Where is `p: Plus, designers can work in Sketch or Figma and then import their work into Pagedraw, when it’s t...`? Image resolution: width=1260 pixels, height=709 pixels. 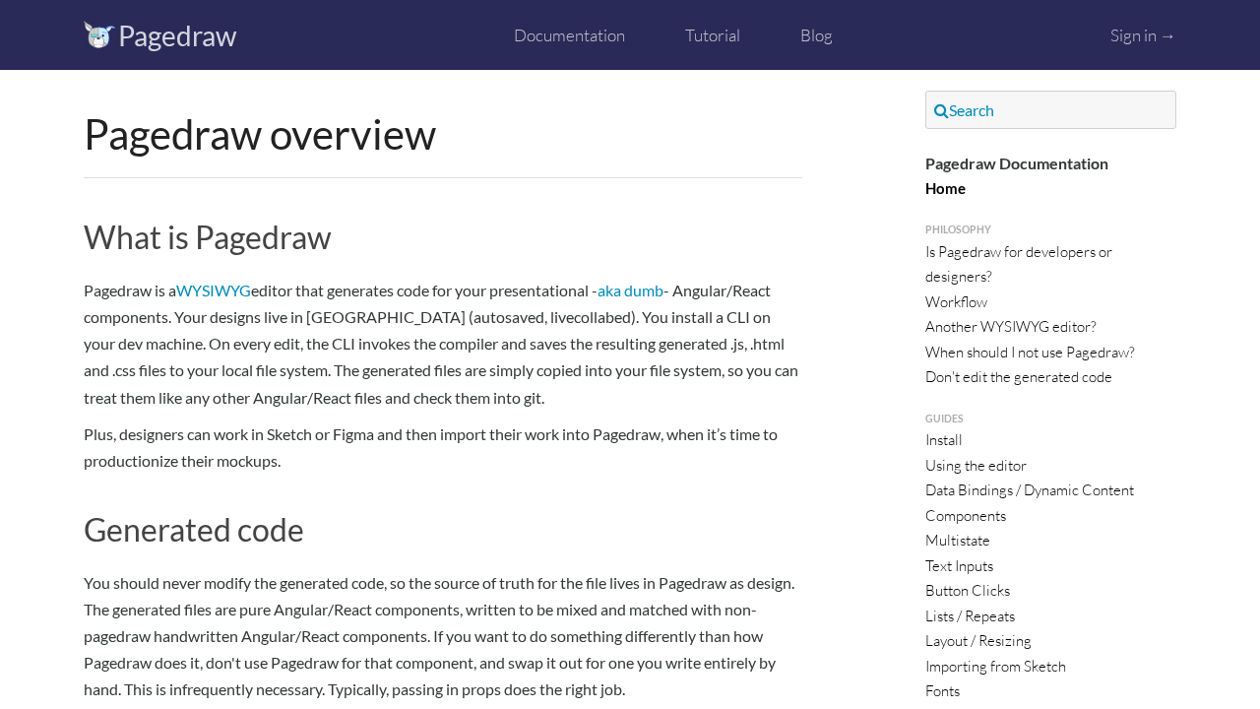
p: Plus, designers can work in Sketch or Figma and then import their work into Pagedraw, when it’s t... is located at coordinates (443, 447).